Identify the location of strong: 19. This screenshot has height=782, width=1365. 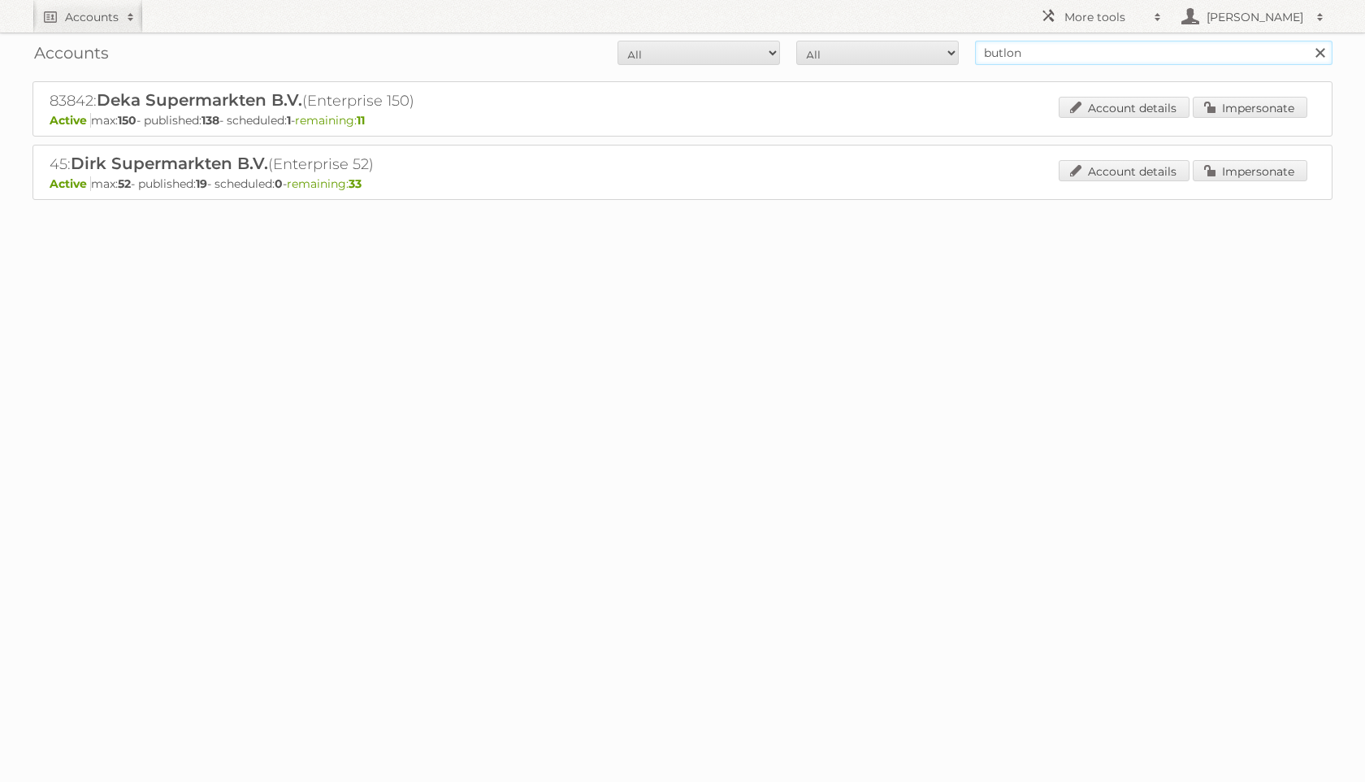
(201, 184).